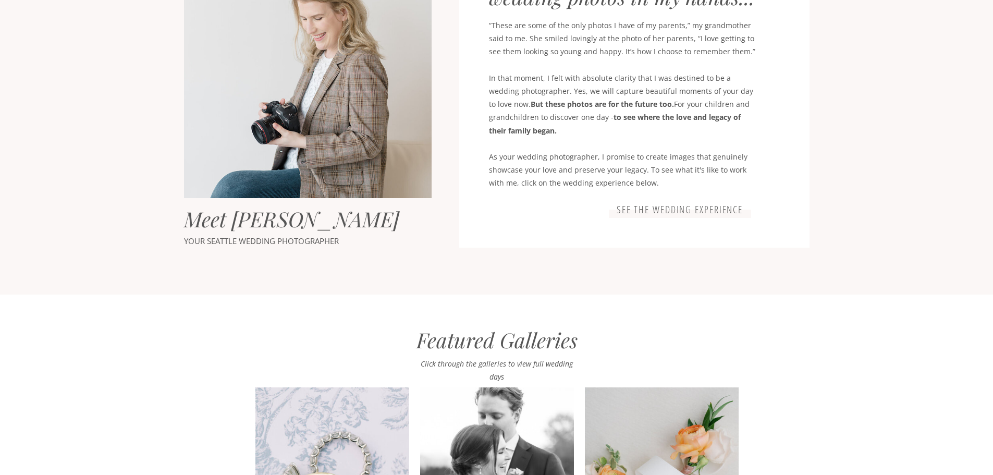 Image resolution: width=993 pixels, height=475 pixels. Describe the element at coordinates (622, 125) in the screenshot. I see `p: “These are some of the only photos I have of my parents,” my grandmother said to me. She smiled l...` at that location.